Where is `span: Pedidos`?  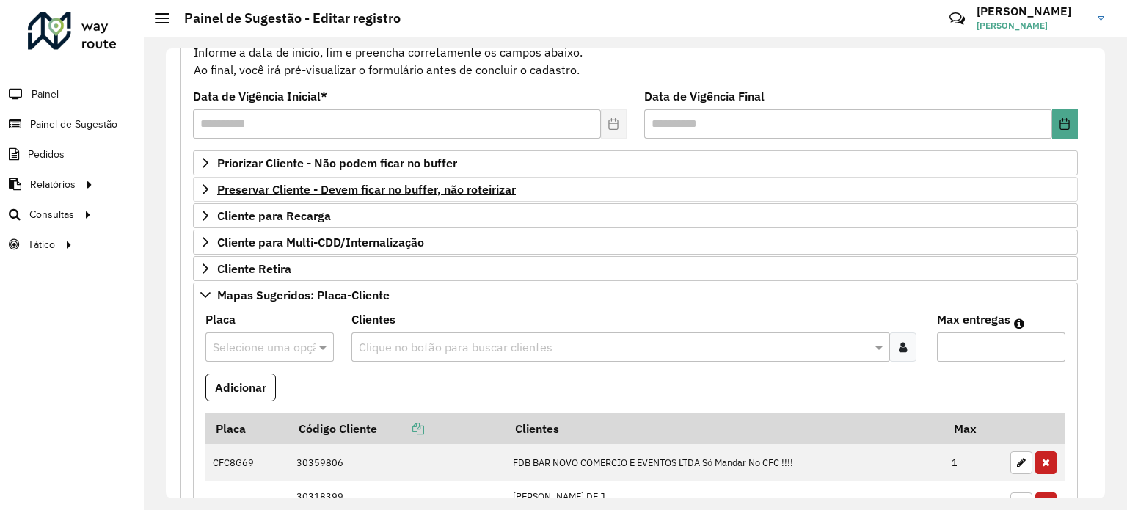
span: Pedidos is located at coordinates (46, 154).